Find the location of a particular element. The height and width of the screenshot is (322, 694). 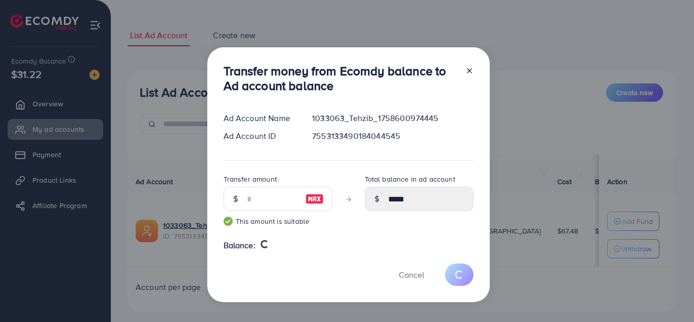

img: image is located at coordinates (315, 199).